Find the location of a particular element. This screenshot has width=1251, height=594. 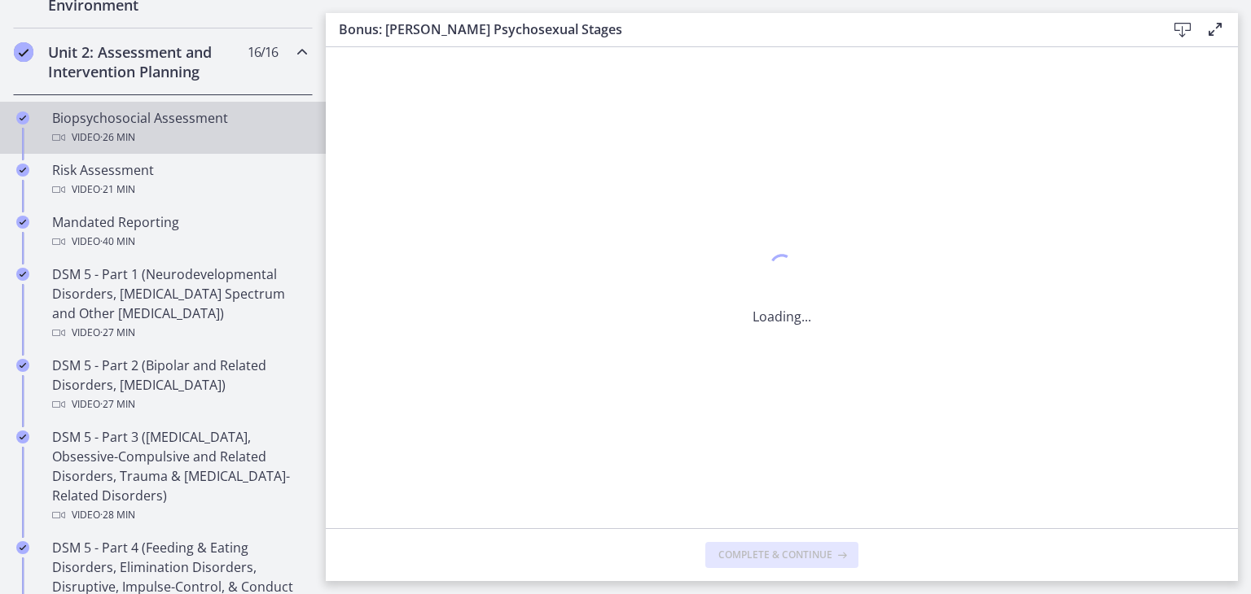

button: Complete & continue is located at coordinates (782, 555).